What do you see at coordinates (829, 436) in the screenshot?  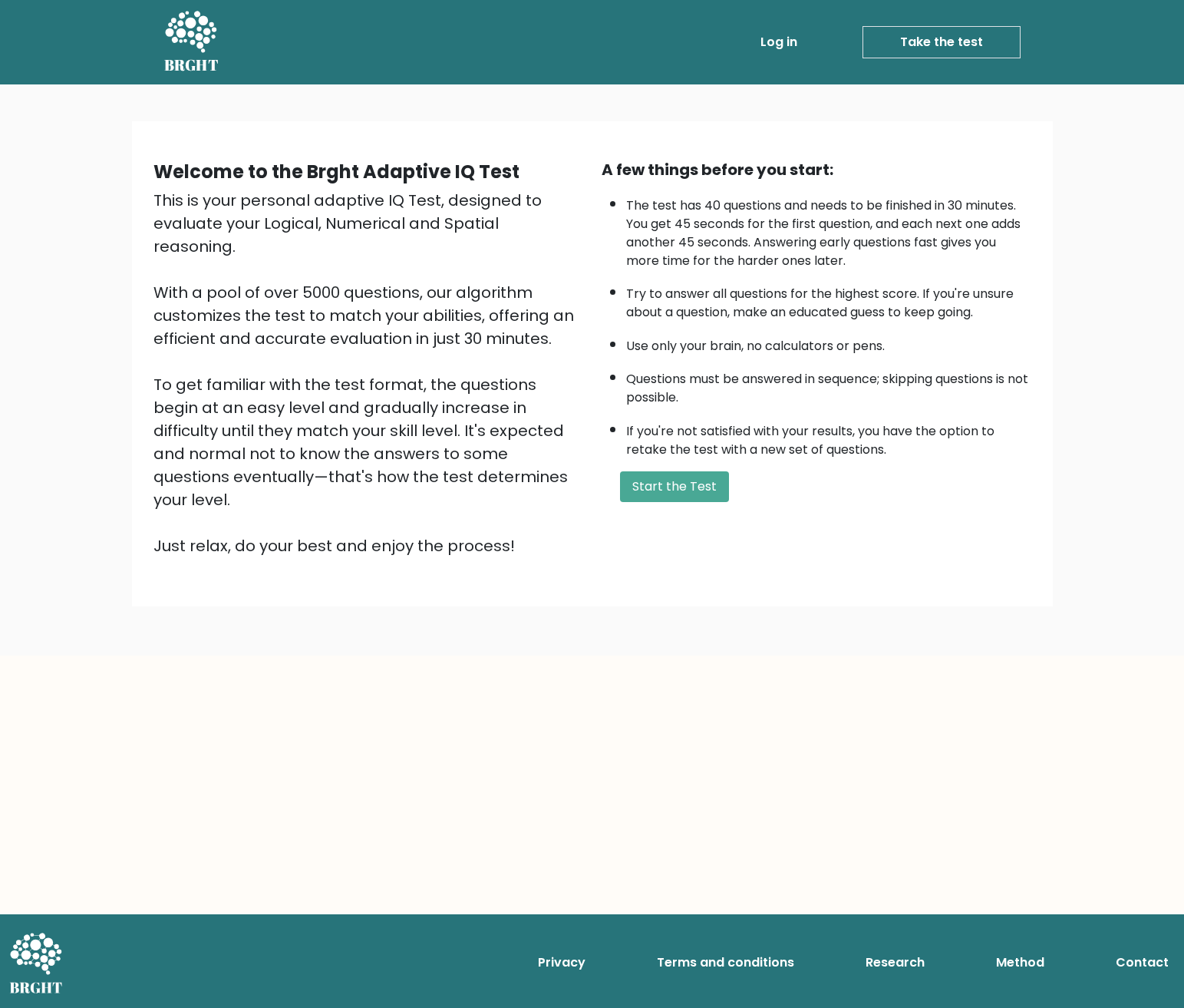 I see `li: If you're not satisfied with your results, you have the option to retake the test with a new set ...` at bounding box center [829, 436].